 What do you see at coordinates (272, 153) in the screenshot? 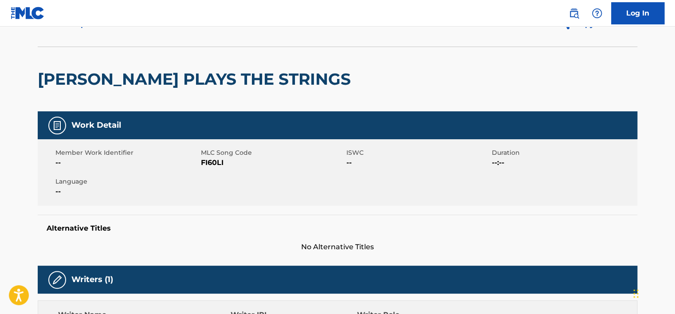
I see `span: MLC Song Code` at bounding box center [272, 153].